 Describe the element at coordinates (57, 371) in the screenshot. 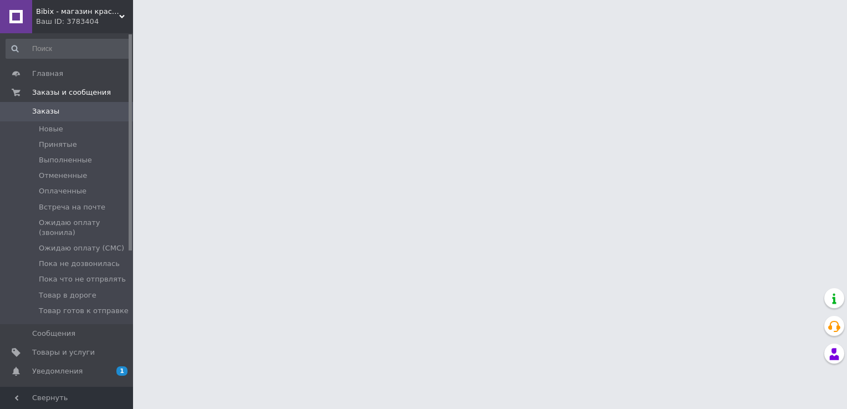

I see `span: Уведомления` at that location.